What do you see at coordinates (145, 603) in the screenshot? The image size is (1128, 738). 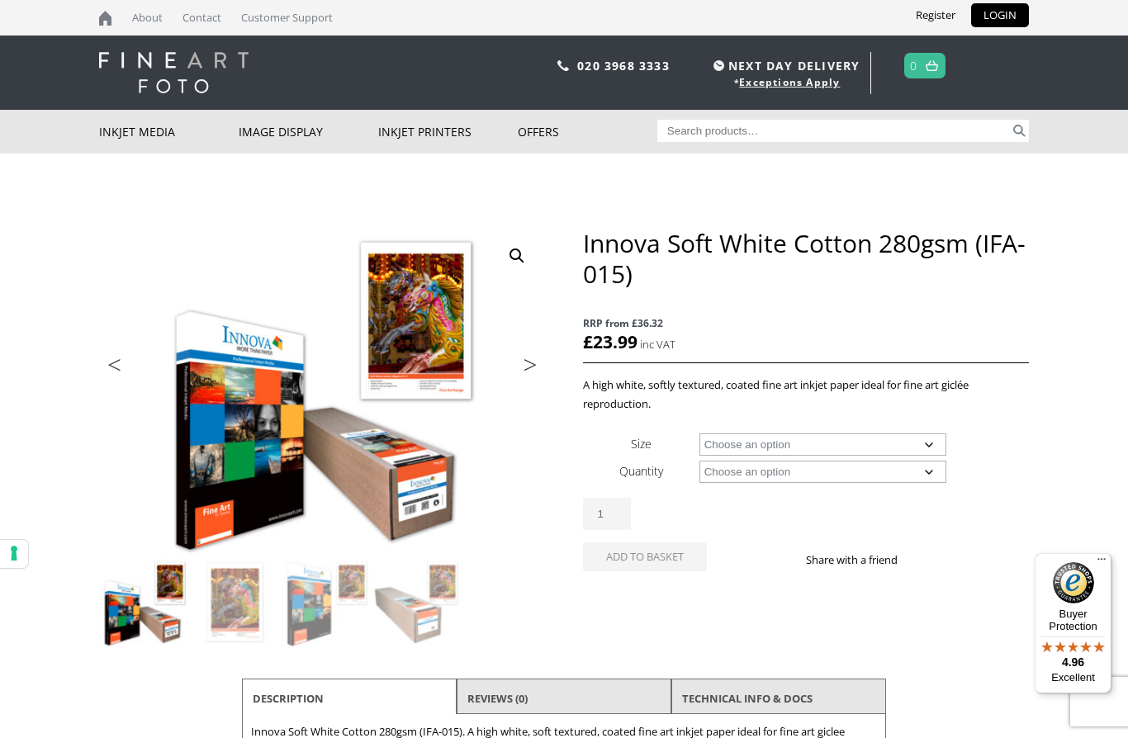 I see `img: Innova Soft White Cotton 280gsm (IFA-015)` at bounding box center [145, 603].